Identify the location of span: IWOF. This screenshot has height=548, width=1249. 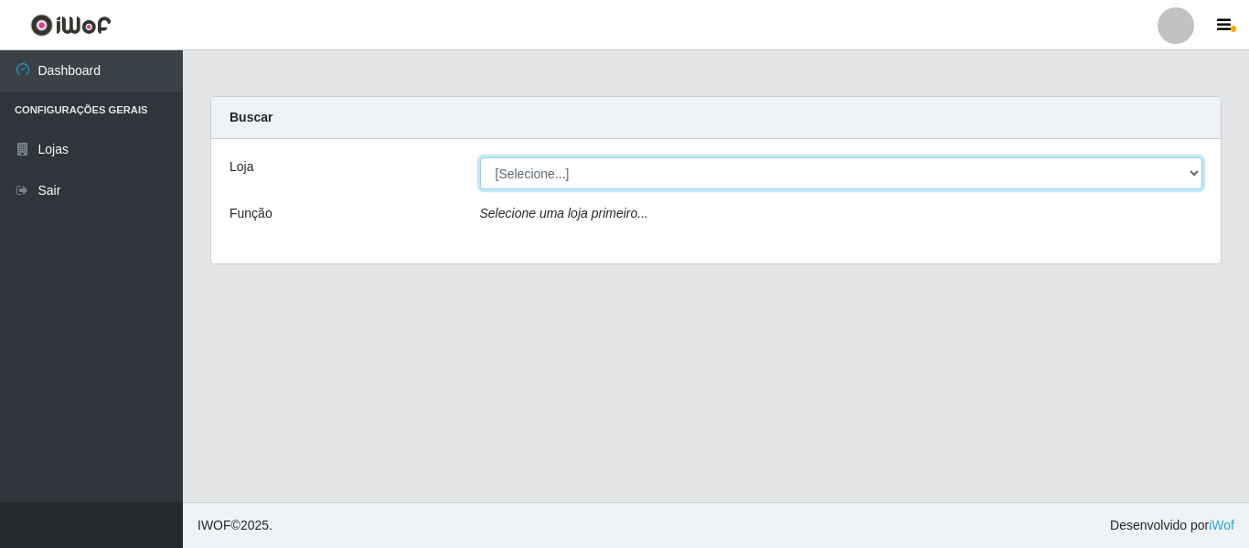
(214, 525).